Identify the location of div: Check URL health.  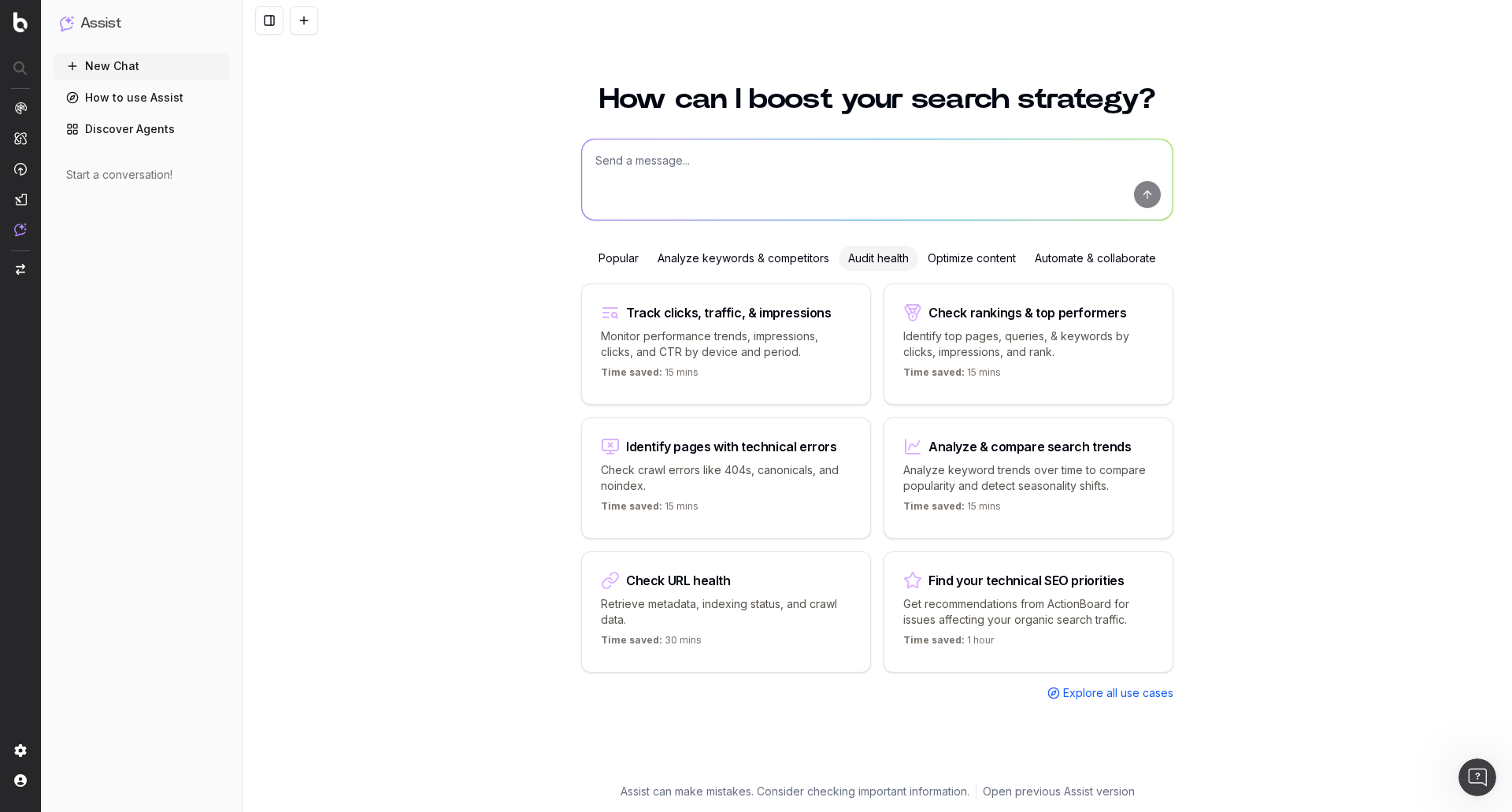
(678, 580).